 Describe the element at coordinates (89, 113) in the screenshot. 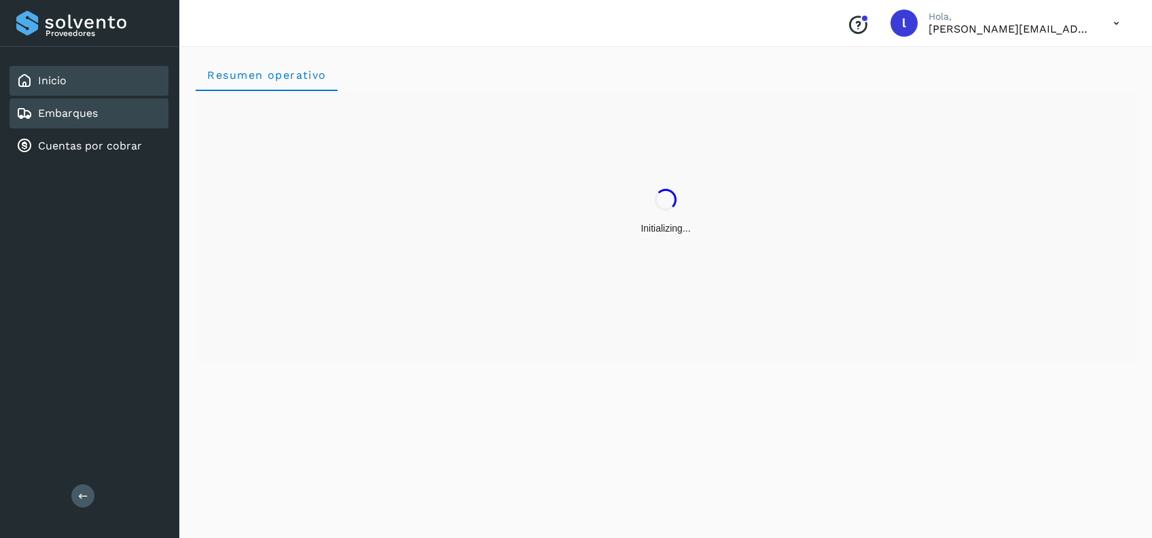

I see `div: Embarques` at that location.